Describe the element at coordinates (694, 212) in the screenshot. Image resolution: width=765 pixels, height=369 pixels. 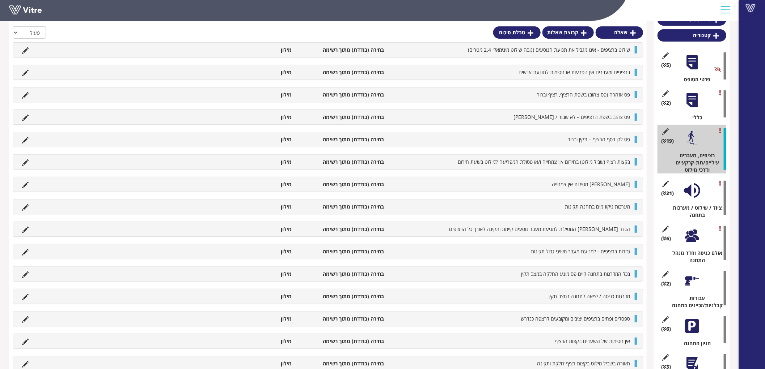
I see `div: ציוד / שילוט / מערכות בתחנה` at that location.